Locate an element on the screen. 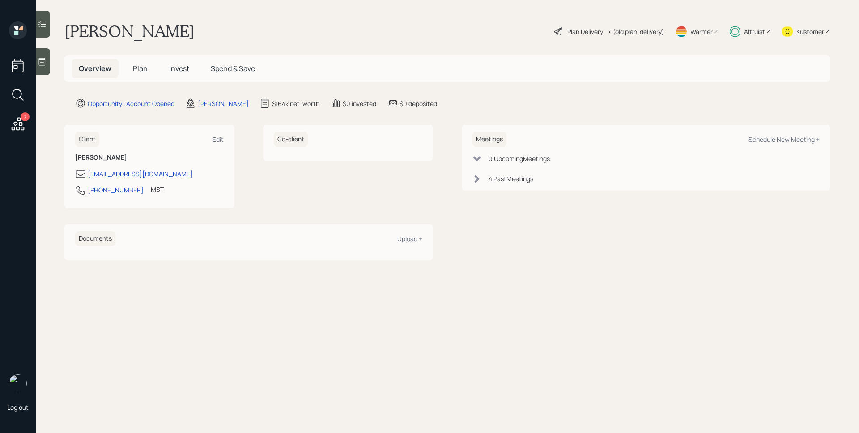 This screenshot has width=859, height=433. div: $0 deposited is located at coordinates (418, 103).